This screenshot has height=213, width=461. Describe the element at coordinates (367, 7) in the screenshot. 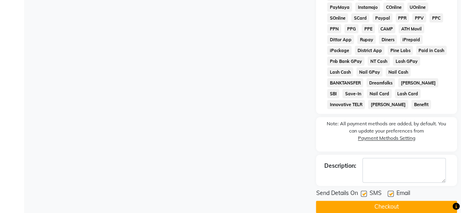

I see `span: Instamojo` at that location.